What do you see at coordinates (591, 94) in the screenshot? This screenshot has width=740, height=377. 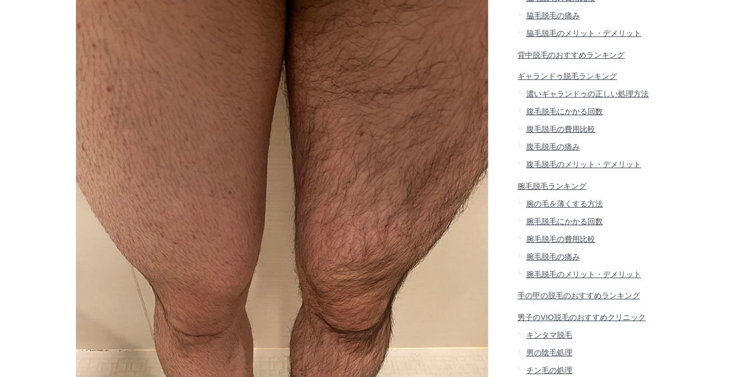 I see `a: 濃いギャランドゥの正しい処理方法` at bounding box center [591, 94].